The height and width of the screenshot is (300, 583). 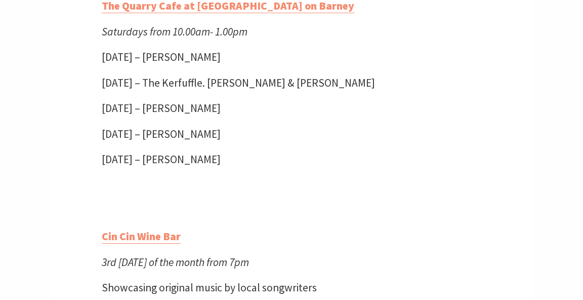 What do you see at coordinates (141, 236) in the screenshot?
I see `a: Cin Cin Wine Bar` at bounding box center [141, 236].